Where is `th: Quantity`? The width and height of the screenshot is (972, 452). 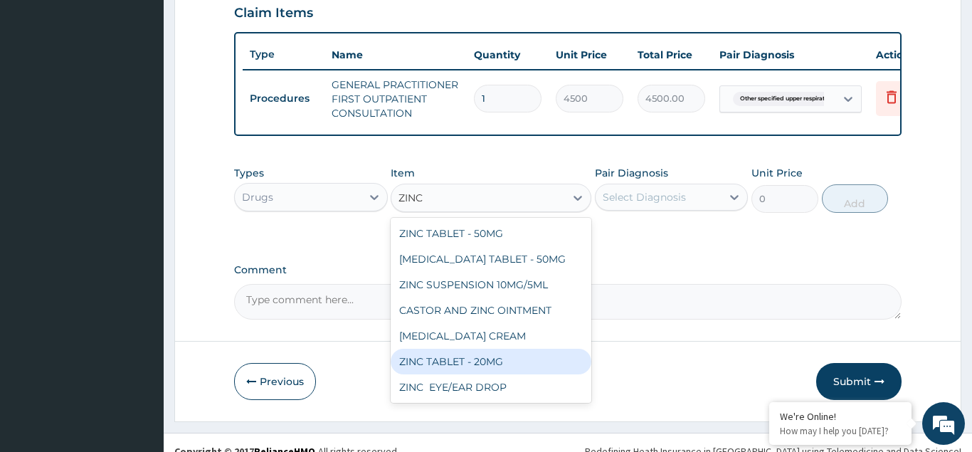
th: Quantity is located at coordinates (507, 55).